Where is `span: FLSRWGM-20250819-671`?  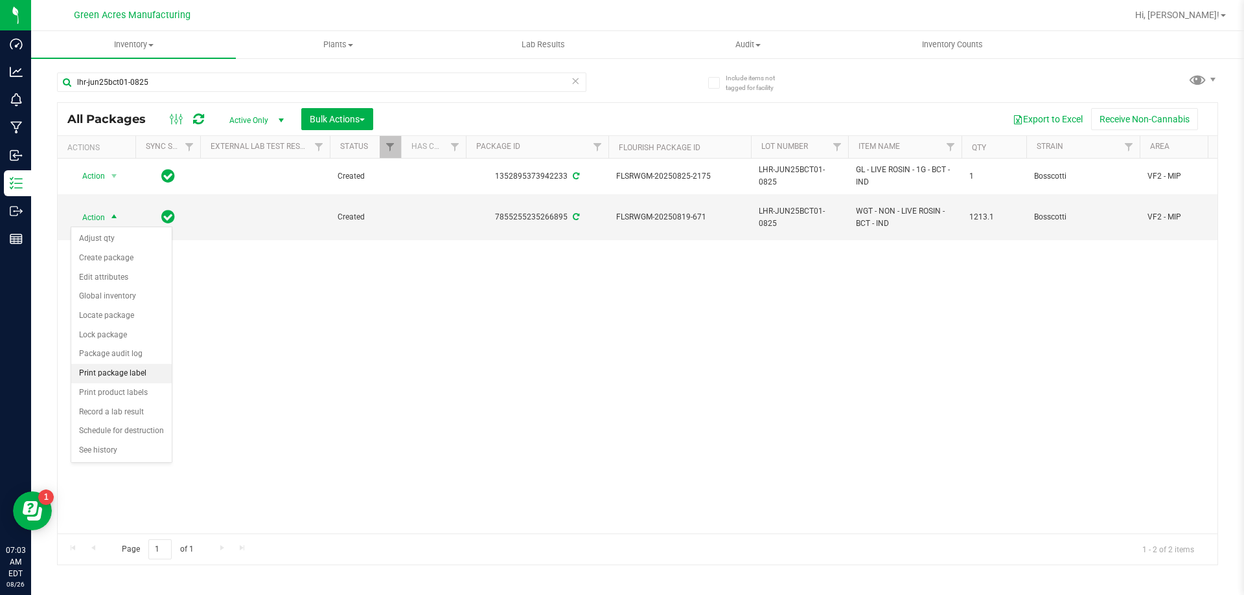
span: FLSRWGM-20250819-671 is located at coordinates (679, 217).